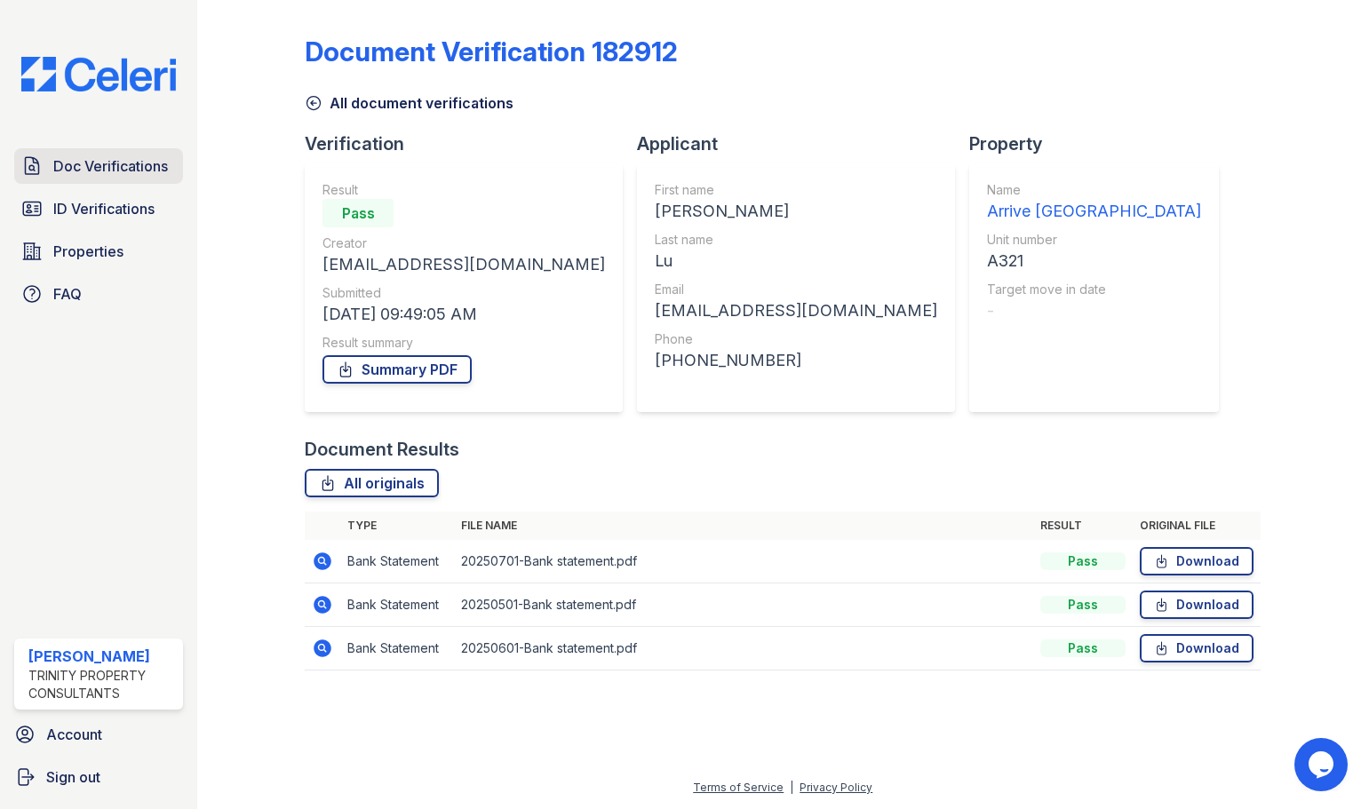 This screenshot has height=809, width=1369. What do you see at coordinates (397, 370) in the screenshot?
I see `a: Summary PDF` at bounding box center [397, 370].